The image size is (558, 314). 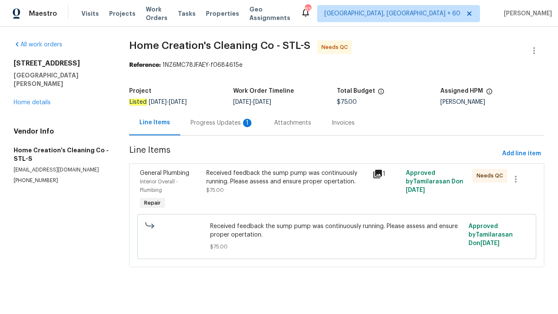 What do you see at coordinates (122, 14) in the screenshot?
I see `span: Projects` at bounding box center [122, 14].